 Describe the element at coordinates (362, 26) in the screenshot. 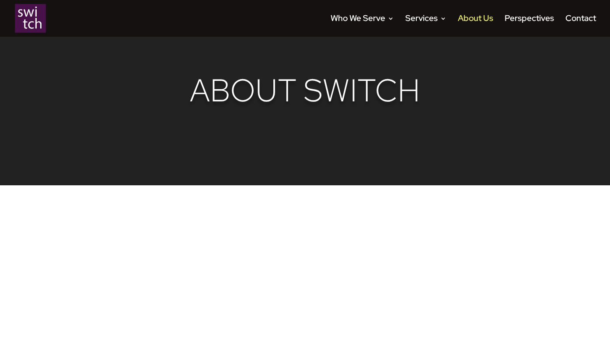

I see `a: Who We Serve` at that location.